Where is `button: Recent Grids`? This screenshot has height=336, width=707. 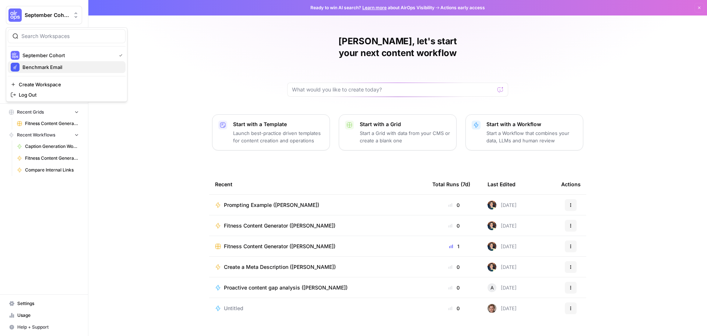 button: Recent Grids is located at coordinates (44, 112).